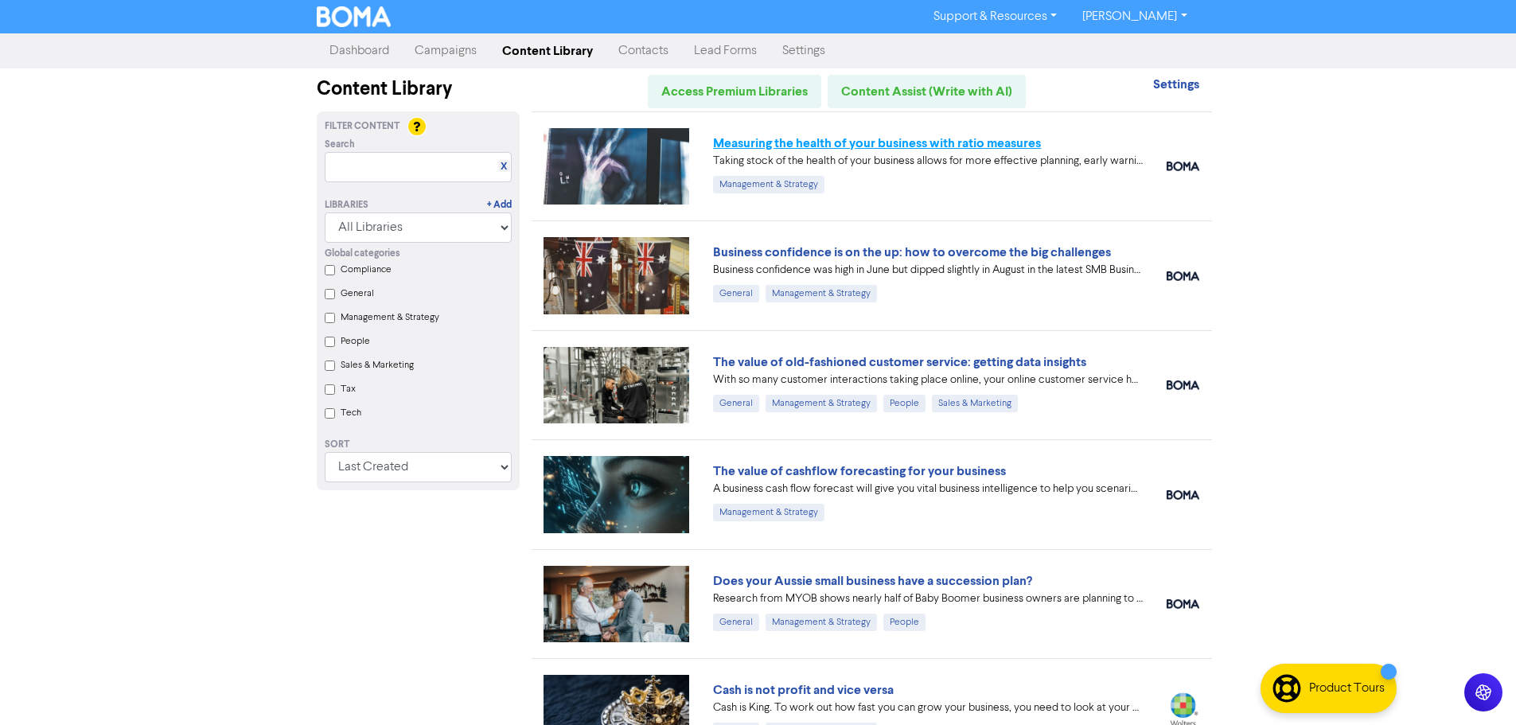  Describe the element at coordinates (928, 598) in the screenshot. I see `div: Research from MYOB shows nearly half of Baby Boomer business owners are planning to exit in the n...` at that location.